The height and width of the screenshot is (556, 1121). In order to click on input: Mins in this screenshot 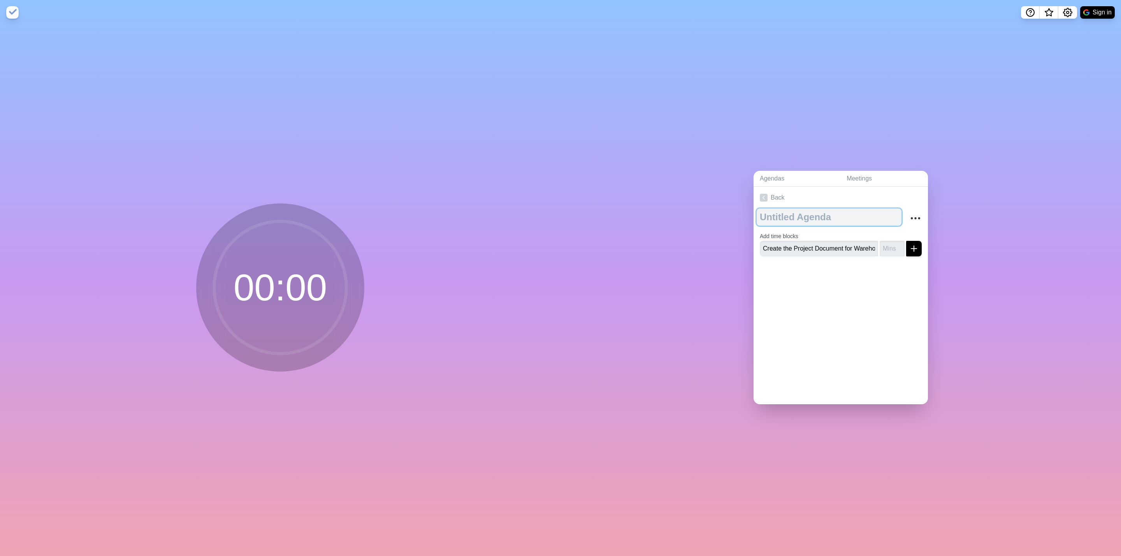, I will do `click(892, 249)`.